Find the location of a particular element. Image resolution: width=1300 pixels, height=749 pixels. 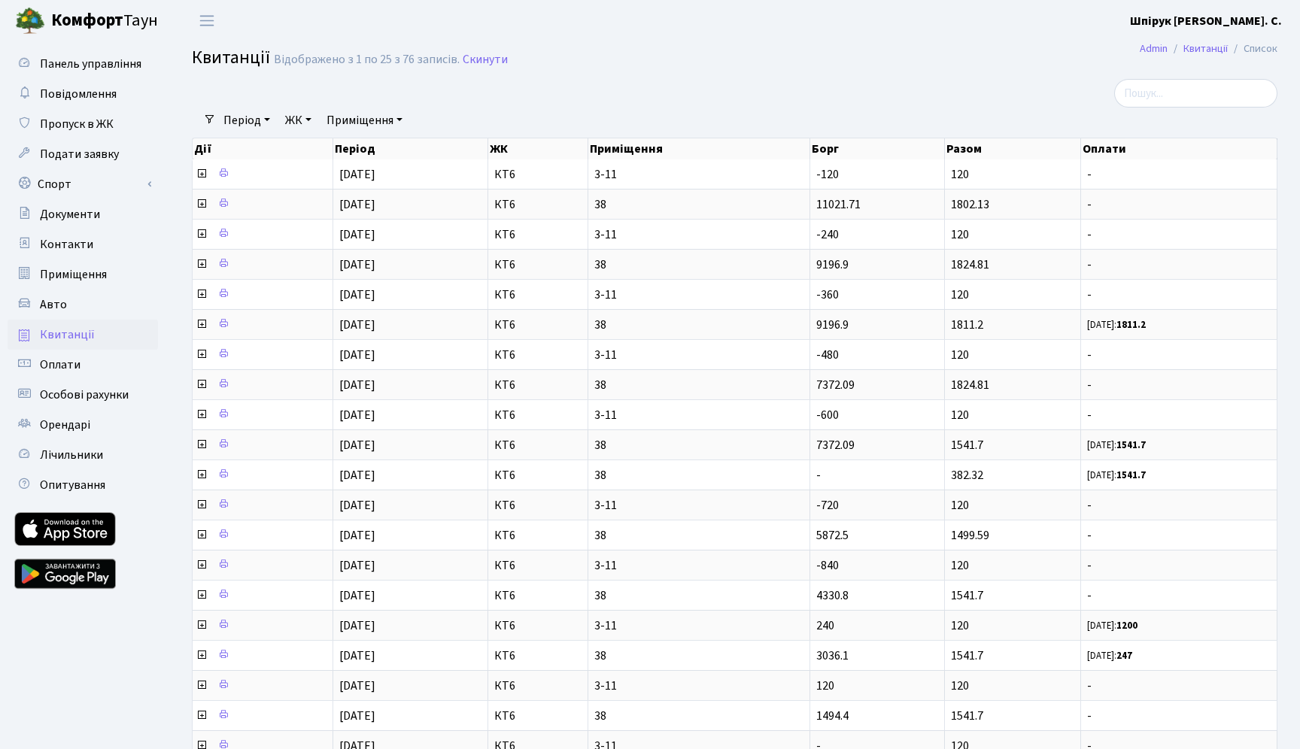

th: Період is located at coordinates (411, 149).